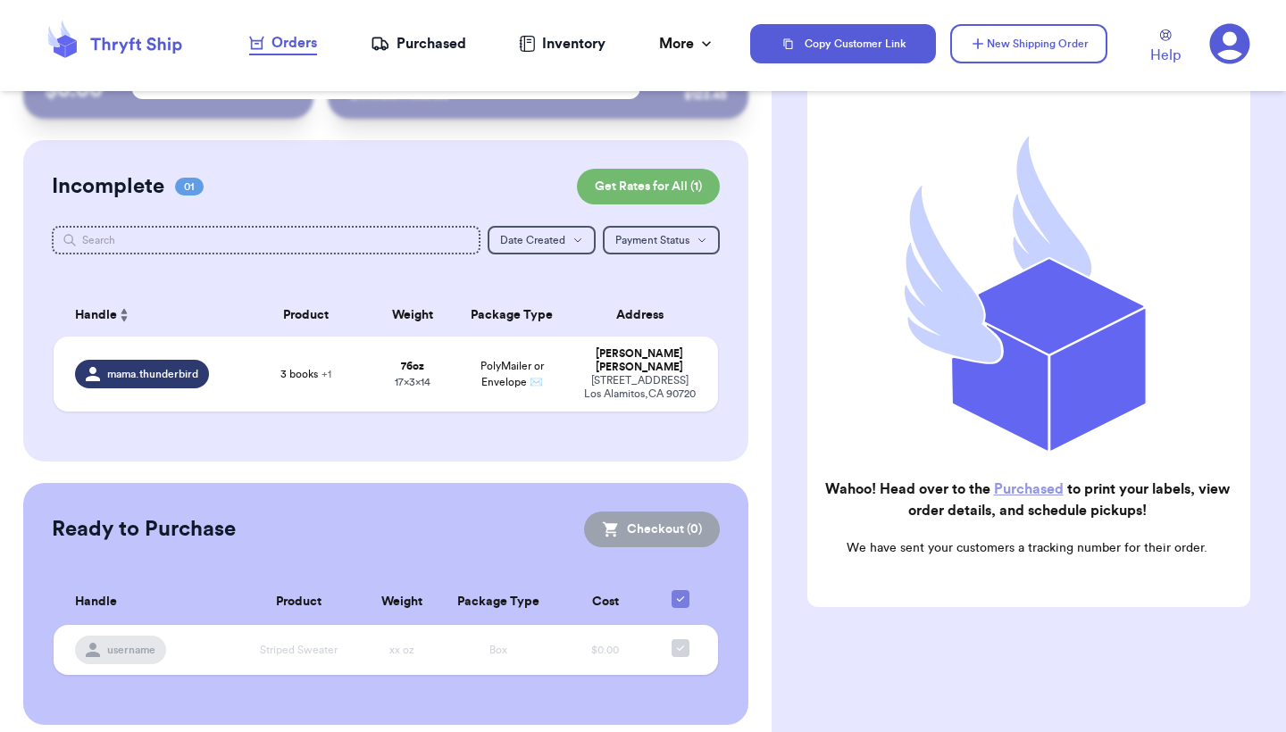  What do you see at coordinates (562, 44) in the screenshot?
I see `a: Inventory` at bounding box center [562, 44].